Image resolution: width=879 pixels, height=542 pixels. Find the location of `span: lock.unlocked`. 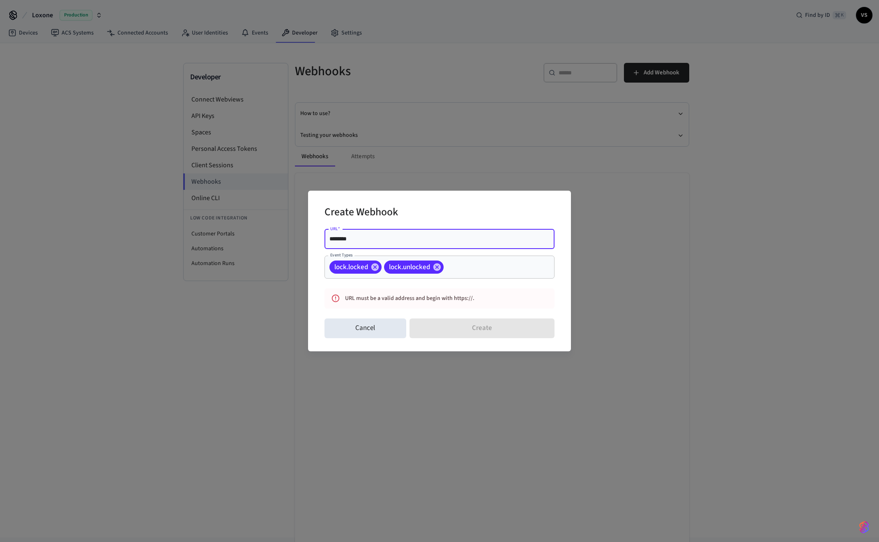

span: lock.unlocked is located at coordinates (410, 267).